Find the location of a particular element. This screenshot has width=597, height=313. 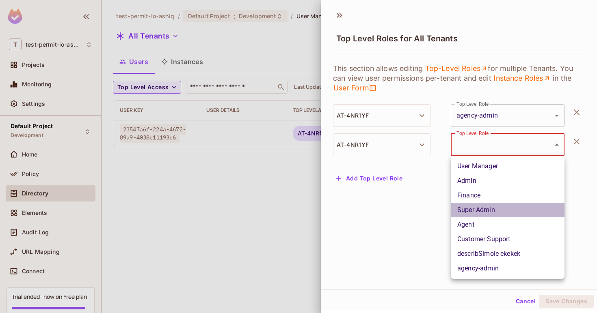

li: Customer Support is located at coordinates (507, 239).